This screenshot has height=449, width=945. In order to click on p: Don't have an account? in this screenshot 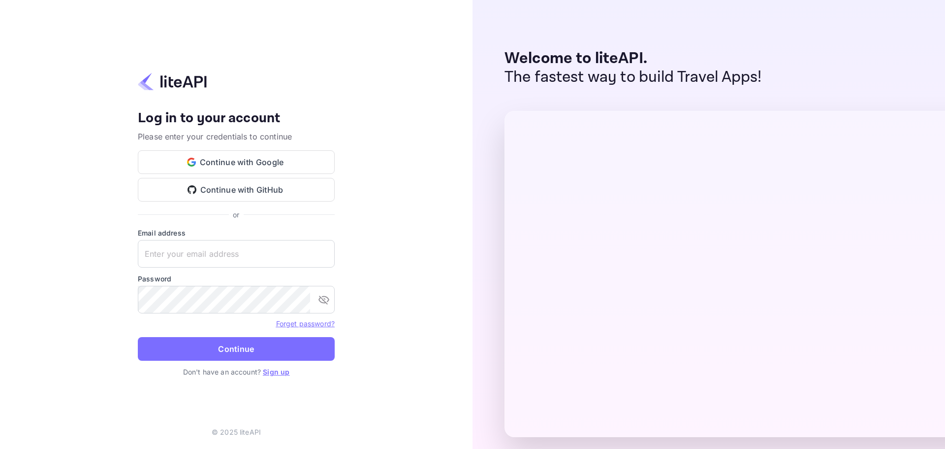, I will do `click(236, 371)`.